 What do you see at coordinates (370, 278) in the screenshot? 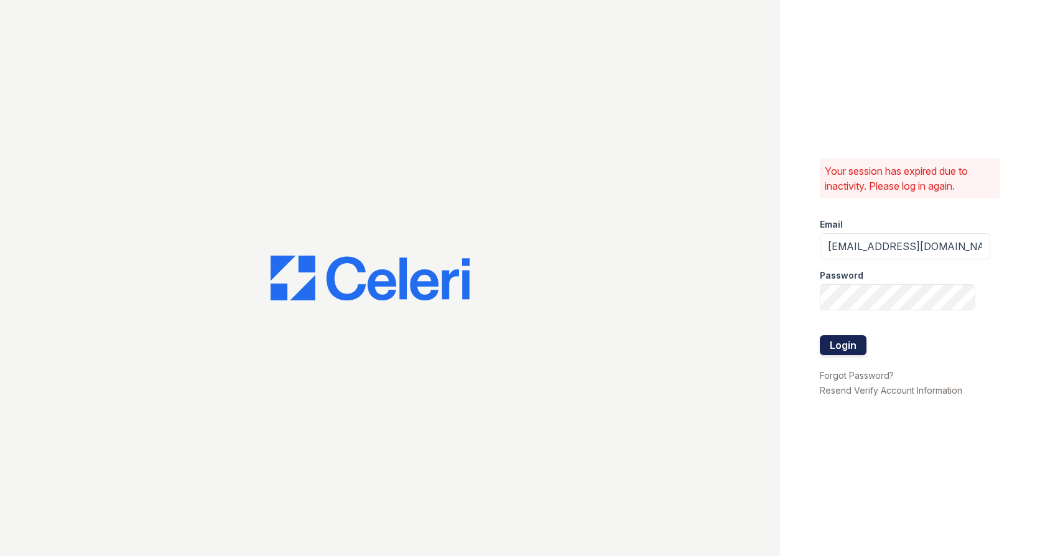
I see `img: CE_Logo_Blue-a8612792a0a2168367f1c8372b55b34899dd931a85d93a1a3d3e32e68fde9ad4.png` at bounding box center [370, 278].